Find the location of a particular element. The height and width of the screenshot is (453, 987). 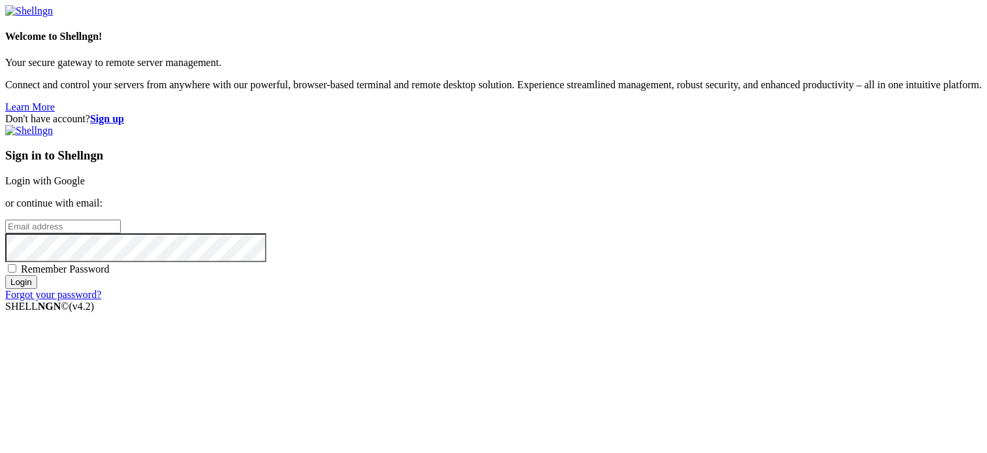

span: 4.2.0 is located at coordinates (82, 306).